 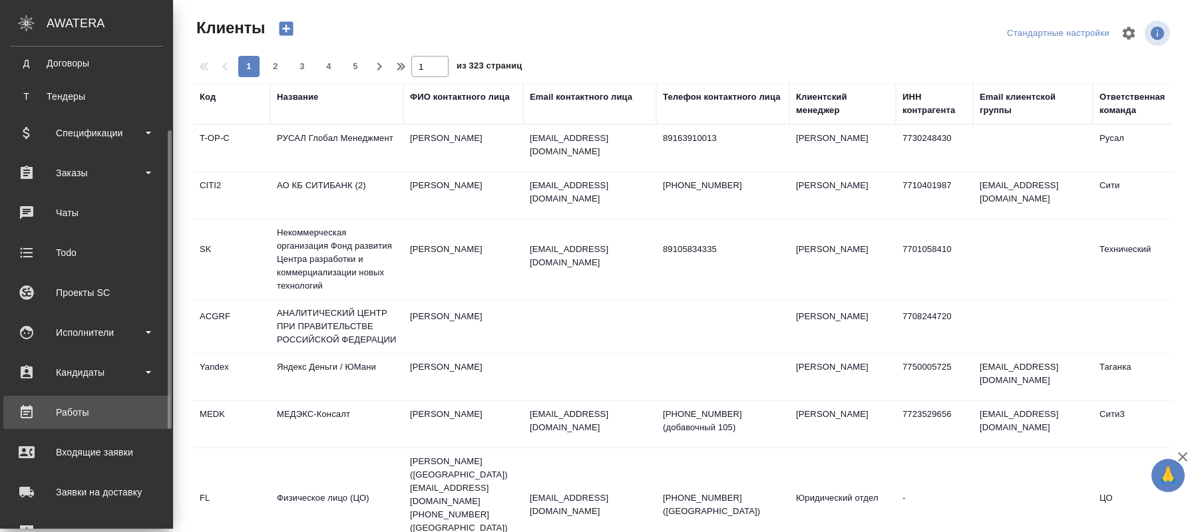 What do you see at coordinates (302, 67) in the screenshot?
I see `span: 3` at bounding box center [302, 67].